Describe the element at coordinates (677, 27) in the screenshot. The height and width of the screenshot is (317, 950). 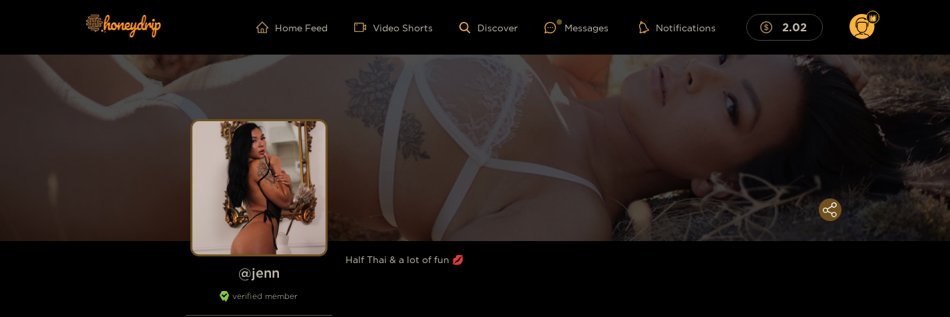
I see `button: Notifications` at that location.